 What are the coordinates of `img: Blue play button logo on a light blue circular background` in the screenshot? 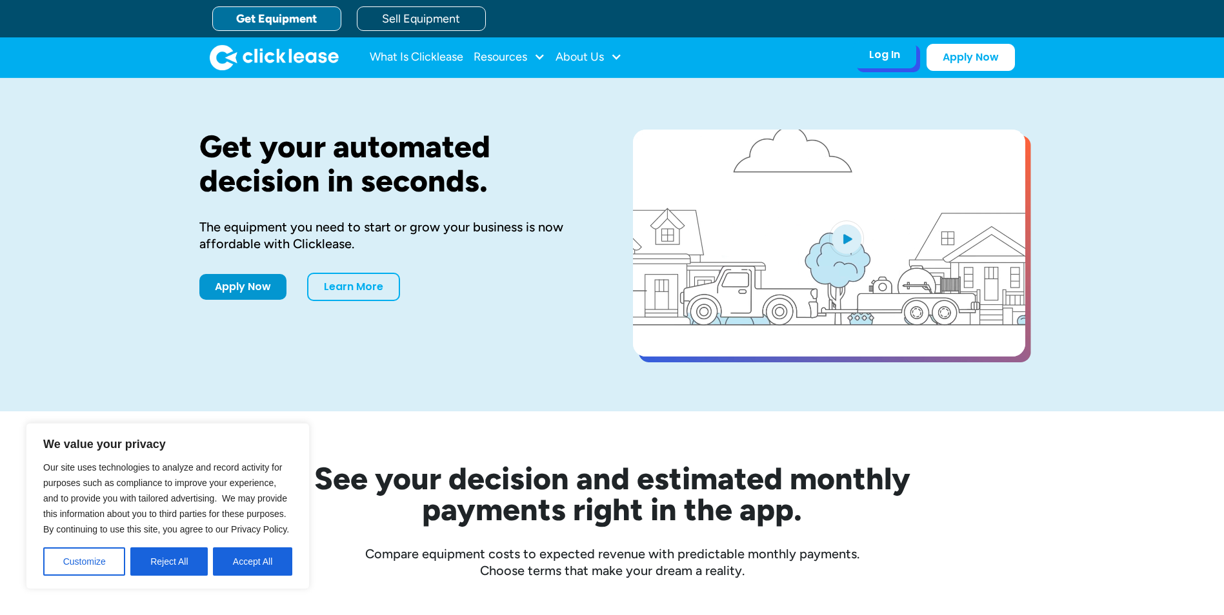 It's located at (846, 239).